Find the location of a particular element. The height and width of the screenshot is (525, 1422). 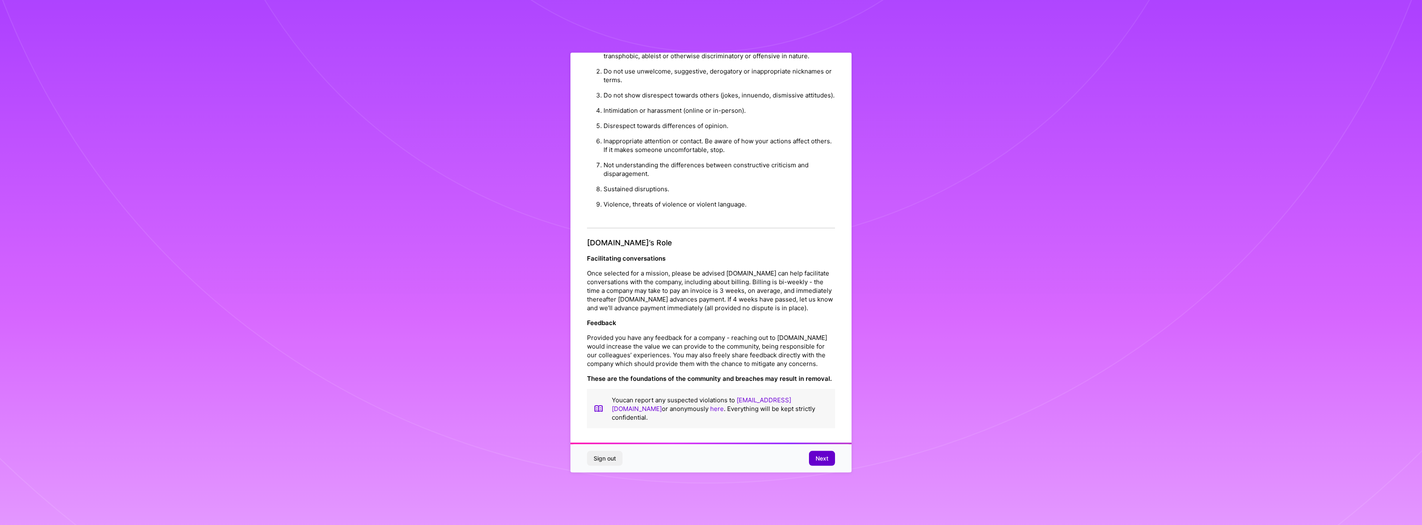

li: Inappropriate attention or contact. Be aware of how your actions affect others. If it makes someo... is located at coordinates (719, 146).